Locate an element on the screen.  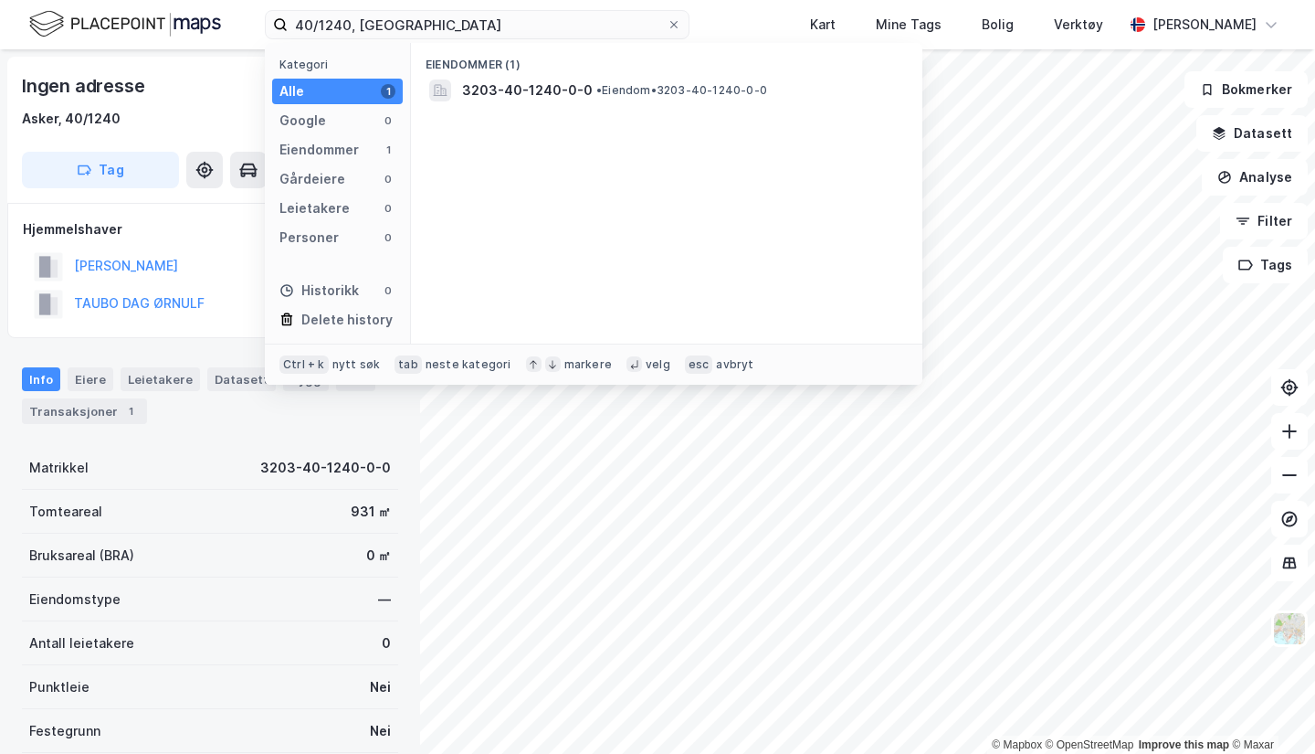
button: Tags is located at coordinates (1265, 265).